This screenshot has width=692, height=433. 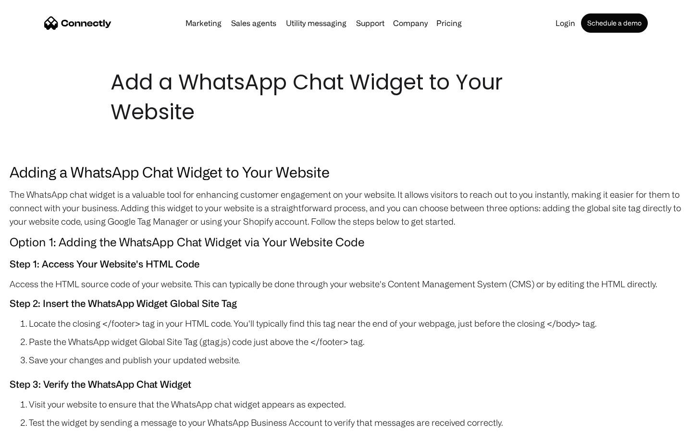 What do you see at coordinates (449, 23) in the screenshot?
I see `a: Pricing` at bounding box center [449, 23].